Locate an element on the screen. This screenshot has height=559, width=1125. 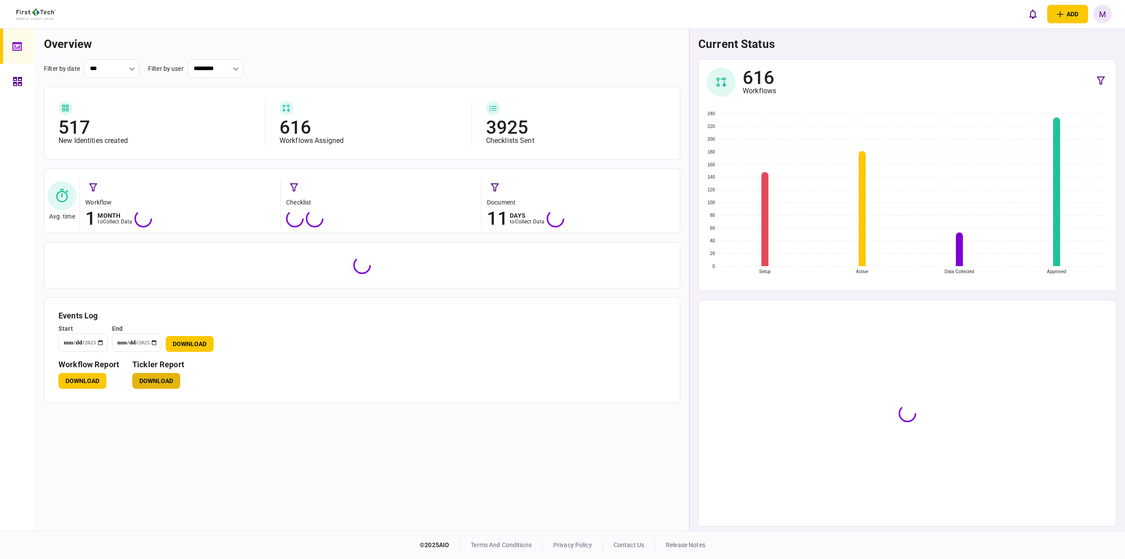
button: open adding identity options is located at coordinates (1067, 14).